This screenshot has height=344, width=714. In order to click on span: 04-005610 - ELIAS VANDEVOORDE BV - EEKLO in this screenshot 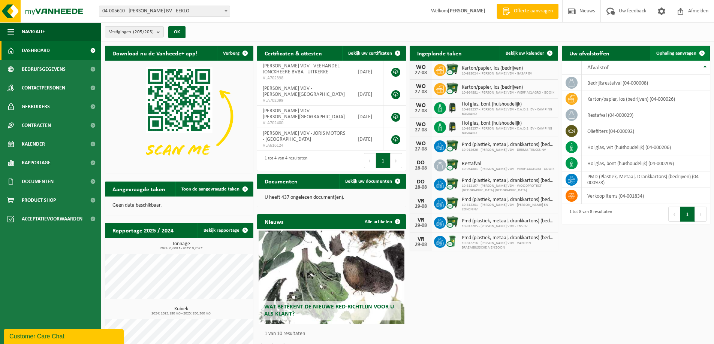, I will do `click(164, 11)`.